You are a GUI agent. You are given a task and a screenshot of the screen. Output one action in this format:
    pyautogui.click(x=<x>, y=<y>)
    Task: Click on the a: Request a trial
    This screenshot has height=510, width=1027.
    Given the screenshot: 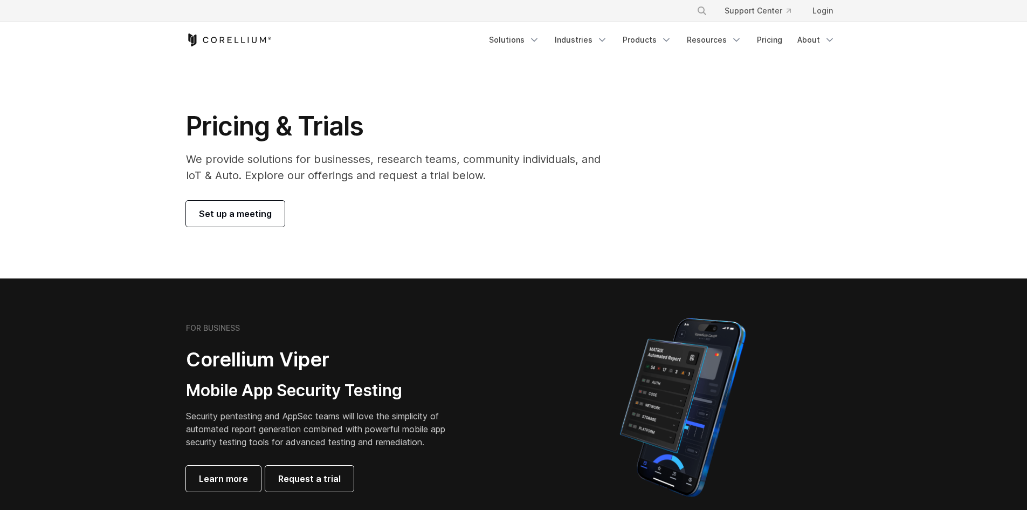 What is the action you would take?
    pyautogui.click(x=310, y=478)
    